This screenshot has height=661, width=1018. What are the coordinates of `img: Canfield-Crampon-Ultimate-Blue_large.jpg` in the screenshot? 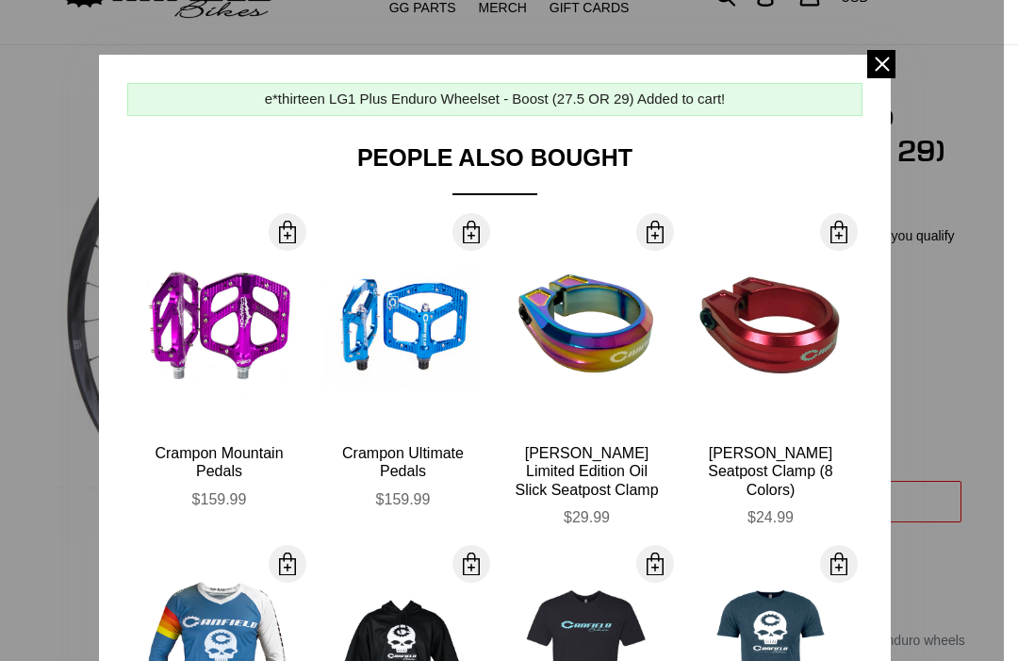 It's located at (402, 326).